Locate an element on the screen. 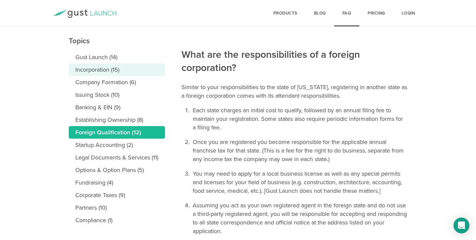  a: Company Formation (6) is located at coordinates (117, 82).